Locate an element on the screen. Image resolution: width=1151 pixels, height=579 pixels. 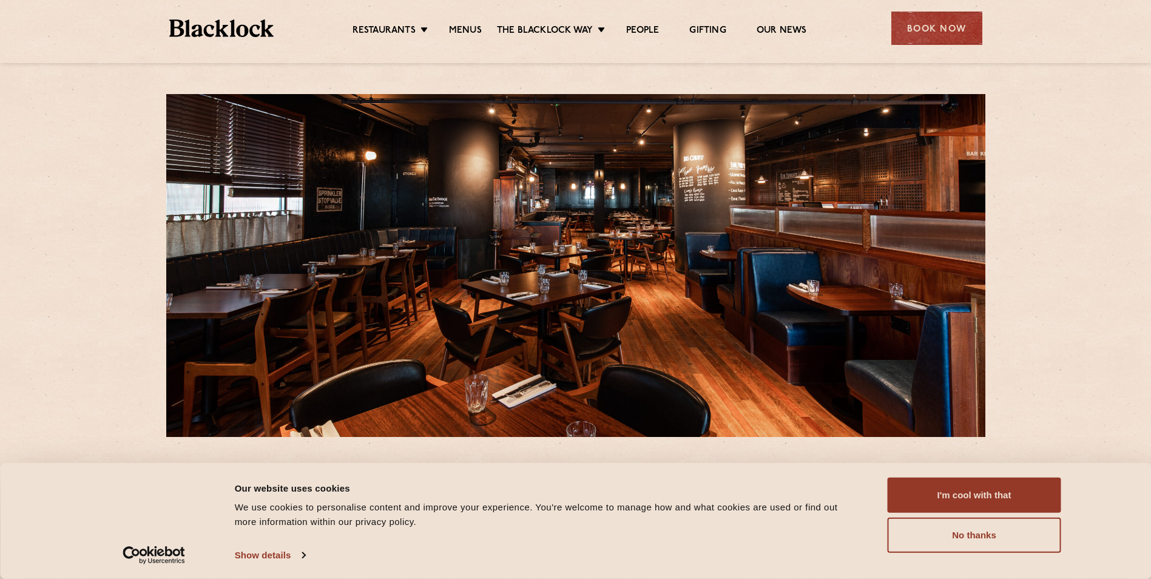
a: Menus is located at coordinates (465, 32).